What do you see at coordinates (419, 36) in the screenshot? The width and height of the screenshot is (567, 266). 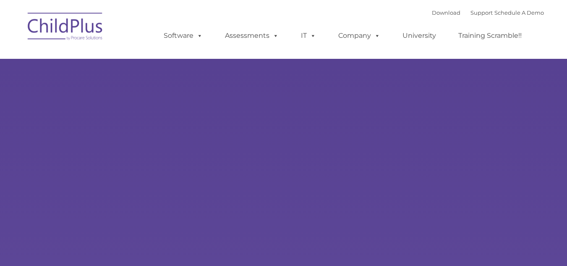 I see `a: University` at bounding box center [419, 36].